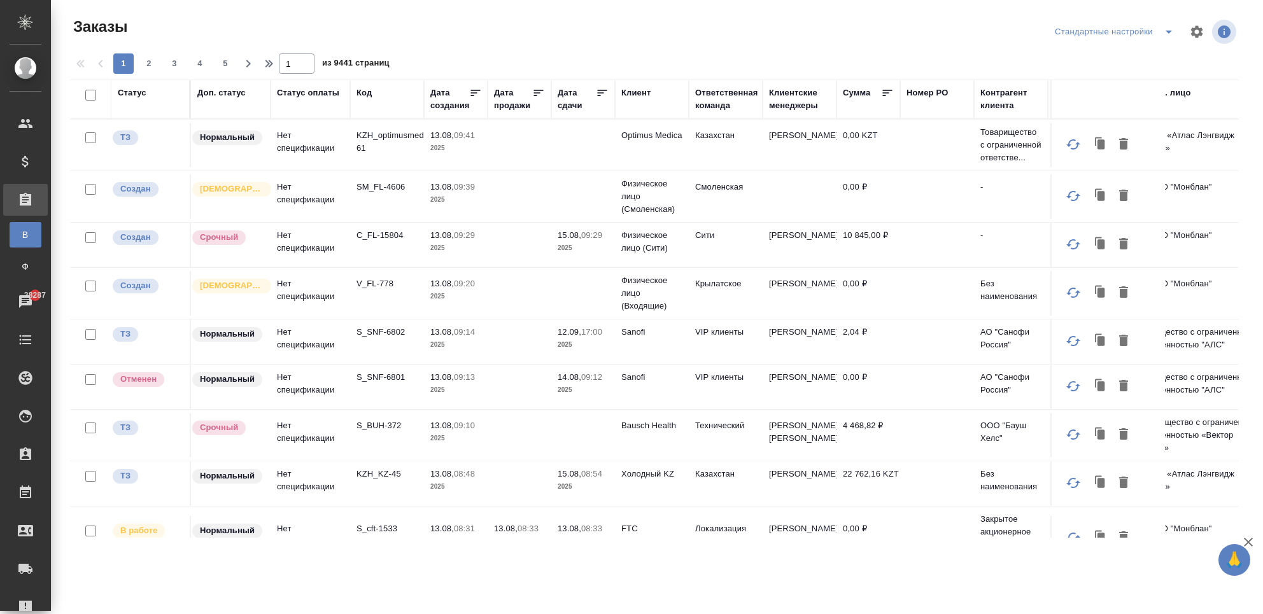  What do you see at coordinates (652, 136) in the screenshot?
I see `p: Optimus Medica` at bounding box center [652, 136].